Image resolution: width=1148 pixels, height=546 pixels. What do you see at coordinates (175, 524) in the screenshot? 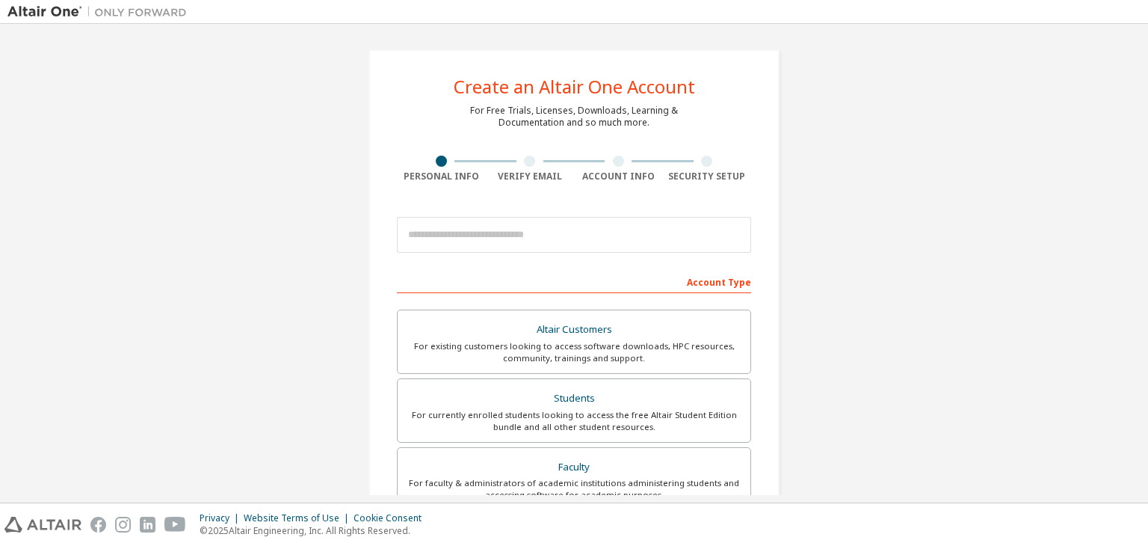
I see `img: youtube.svg` at bounding box center [175, 524].